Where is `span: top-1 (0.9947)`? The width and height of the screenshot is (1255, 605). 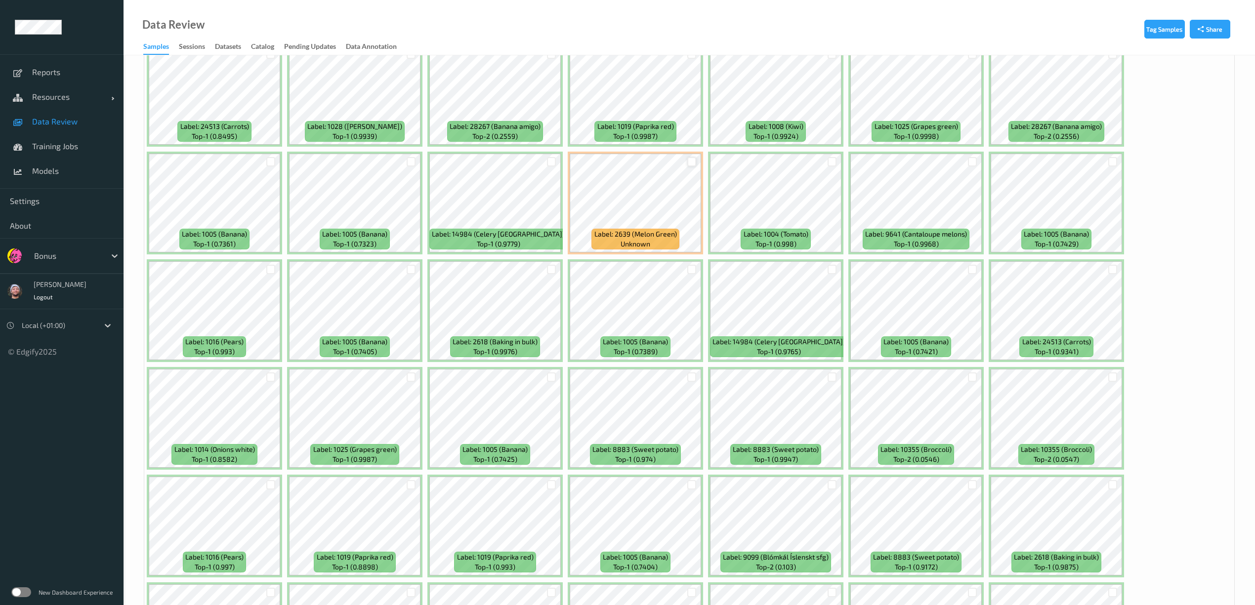
span: top-1 (0.9947) is located at coordinates (776, 460).